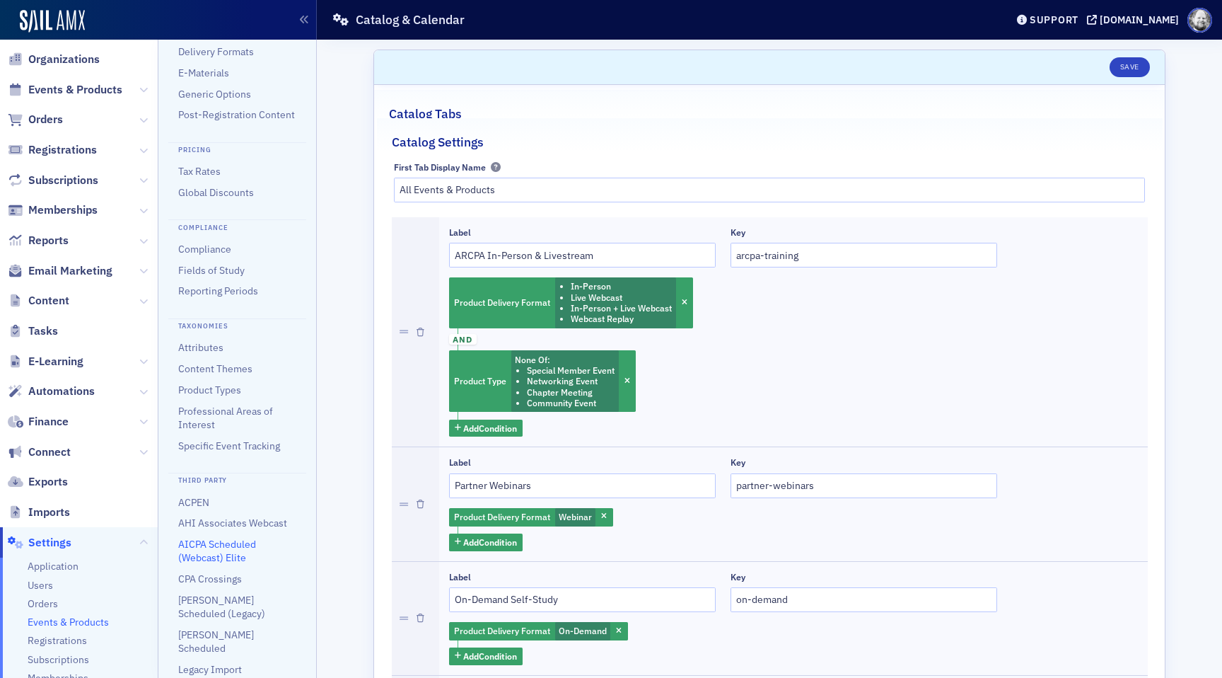 This screenshot has height=678, width=1222. Describe the element at coordinates (583, 630) in the screenshot. I see `span: On-Demand` at that location.